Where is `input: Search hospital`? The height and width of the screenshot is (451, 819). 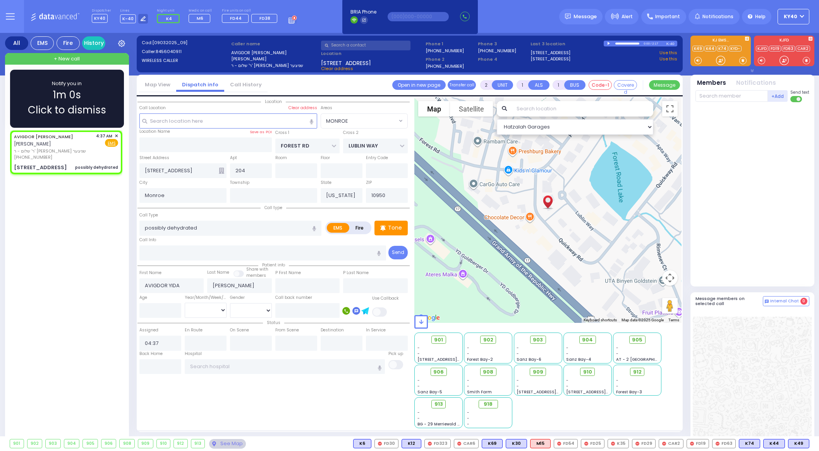 input: Search hospital is located at coordinates (285, 367).